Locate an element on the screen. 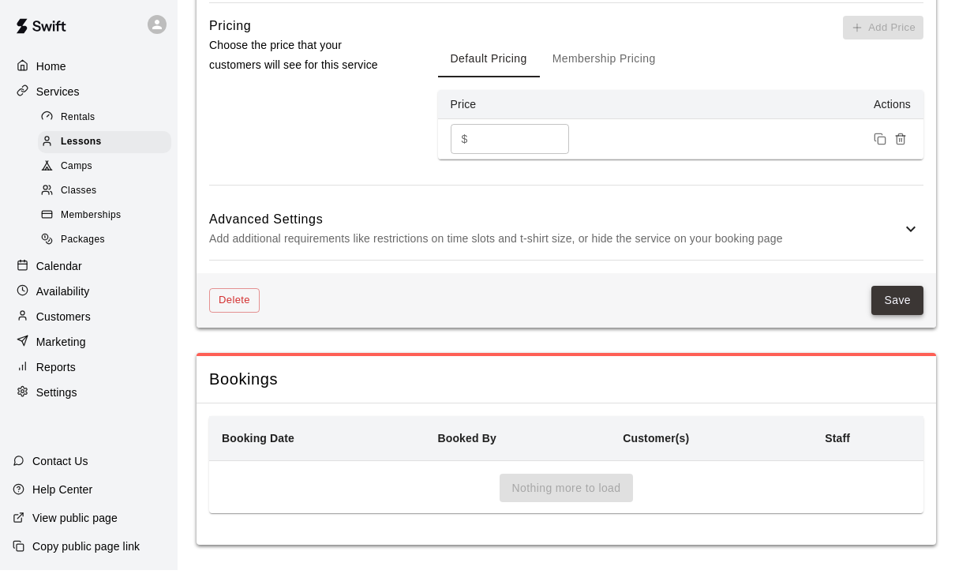 The width and height of the screenshot is (955, 574). button: Save is located at coordinates (898, 304).